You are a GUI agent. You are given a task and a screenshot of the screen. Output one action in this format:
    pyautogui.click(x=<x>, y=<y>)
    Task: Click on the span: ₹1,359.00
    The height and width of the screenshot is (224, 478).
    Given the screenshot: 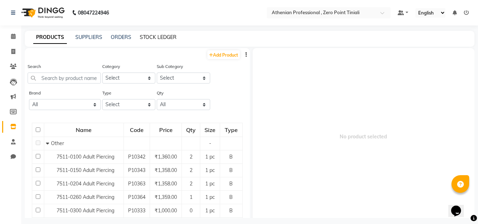 What is the action you would take?
    pyautogui.click(x=165, y=197)
    